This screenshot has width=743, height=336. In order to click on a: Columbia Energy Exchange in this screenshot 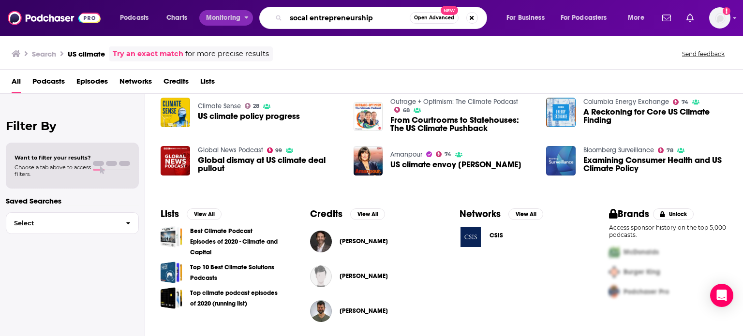, I will do `click(626, 102)`.